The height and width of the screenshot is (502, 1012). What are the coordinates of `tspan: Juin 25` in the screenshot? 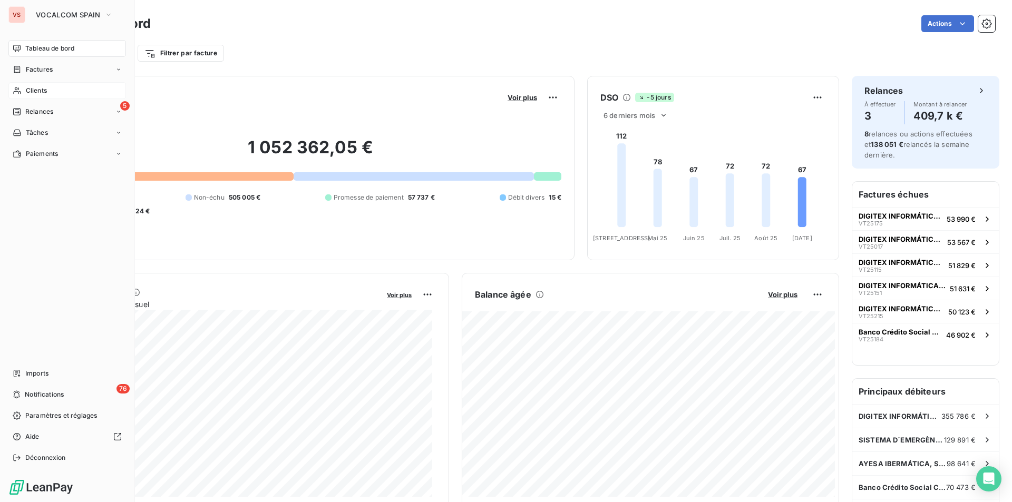 It's located at (694, 238).